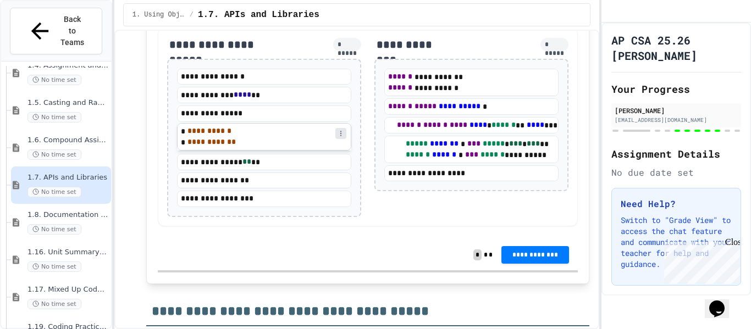 The width and height of the screenshot is (751, 329). Describe the element at coordinates (159, 15) in the screenshot. I see `span: 1. Using Objects and Methods` at that location.